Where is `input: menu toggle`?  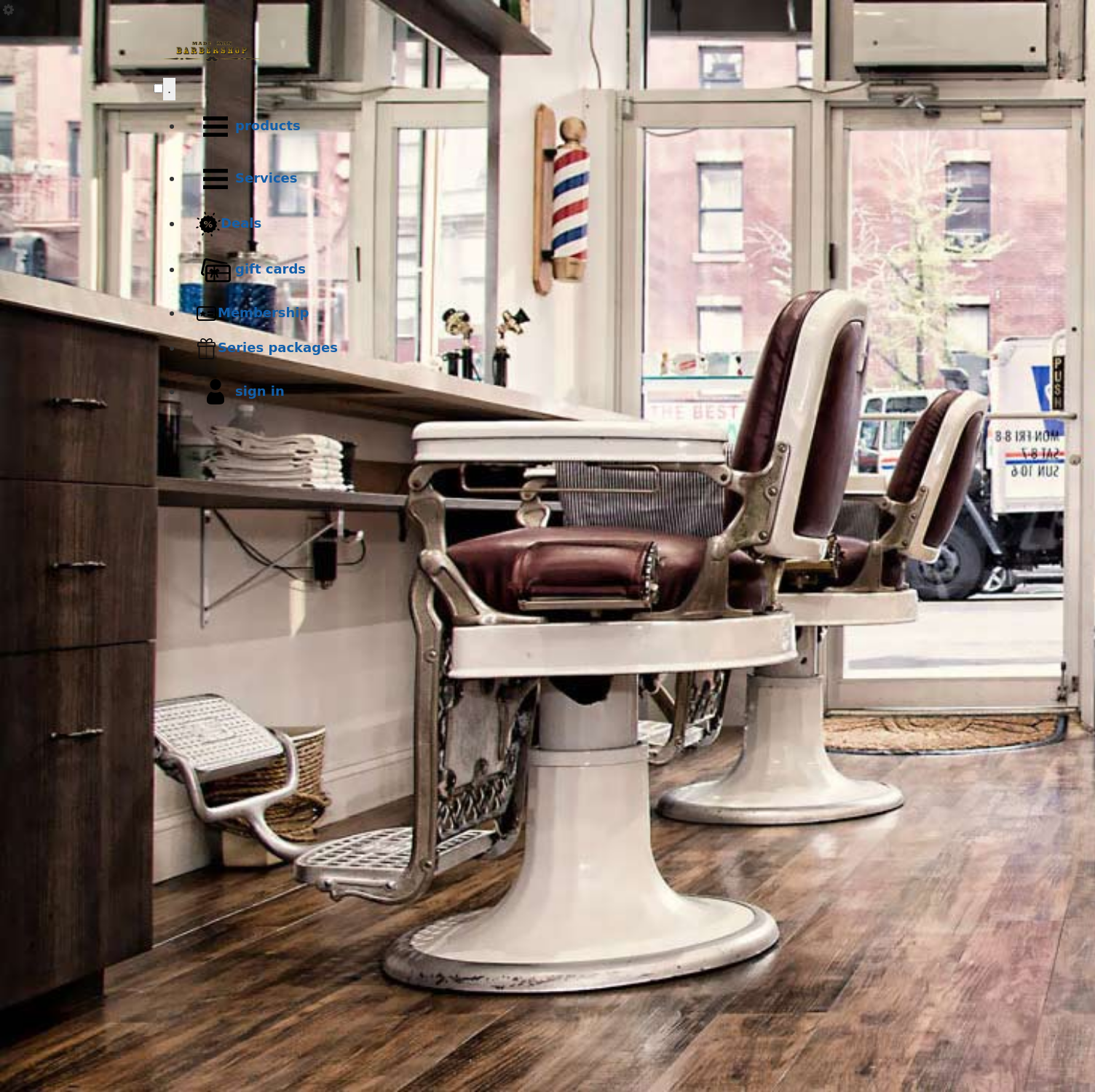
input: menu toggle is located at coordinates (158, 88).